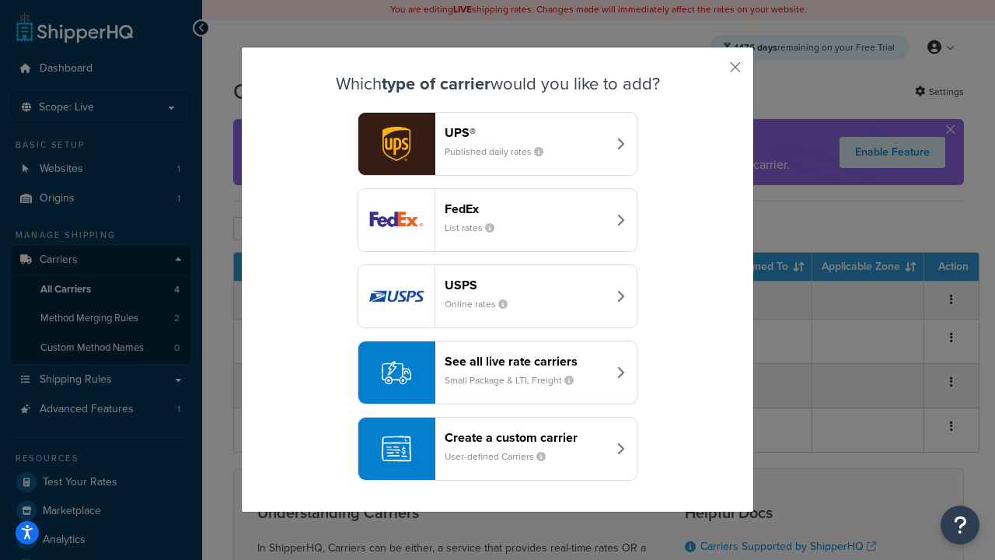 The image size is (995, 560). Describe the element at coordinates (525, 437) in the screenshot. I see `header: Create a custom carrier` at that location.